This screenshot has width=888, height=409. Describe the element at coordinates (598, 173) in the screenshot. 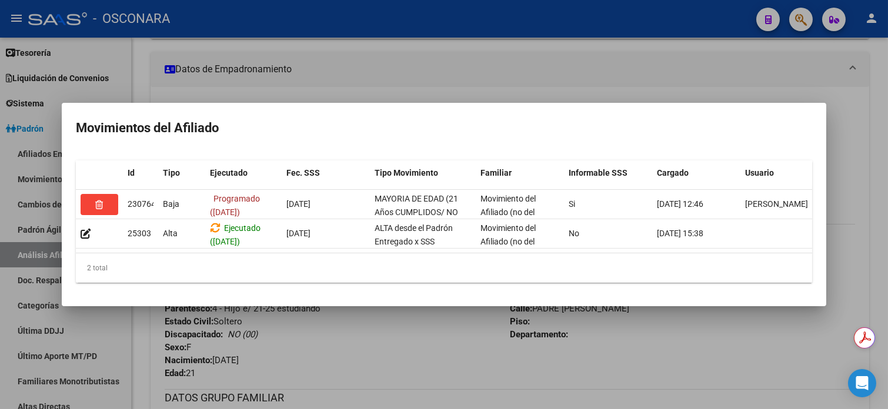

I see `span: Informable SSS` at that location.